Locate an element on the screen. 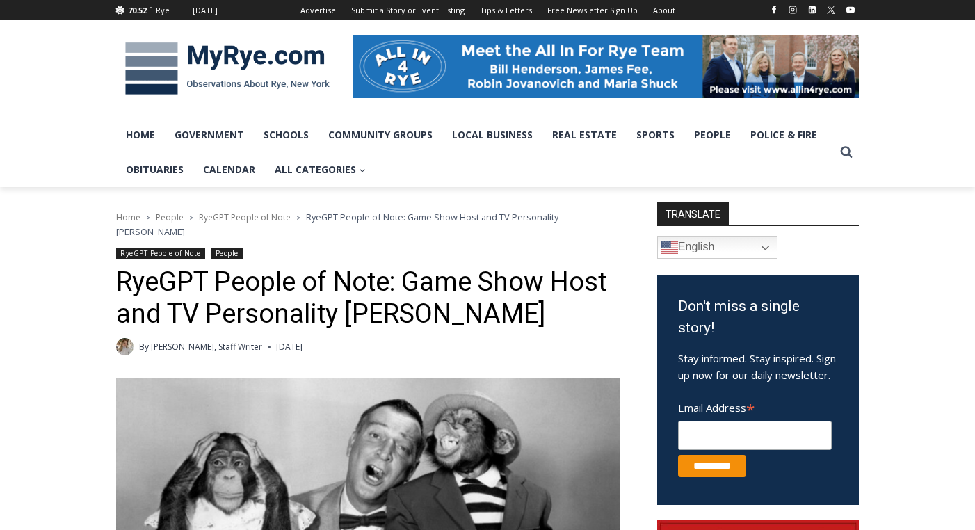 The width and height of the screenshot is (975, 530). label: Email Address is located at coordinates (754, 406).